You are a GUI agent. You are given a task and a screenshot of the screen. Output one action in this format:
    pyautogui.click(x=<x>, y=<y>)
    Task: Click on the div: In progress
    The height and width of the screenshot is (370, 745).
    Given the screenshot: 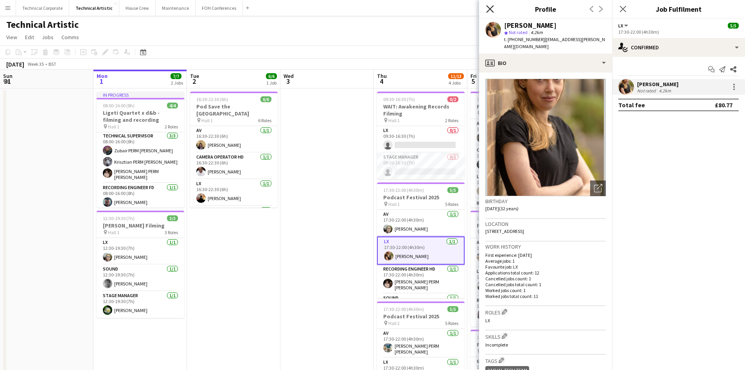 What is the action you would take?
    pyautogui.click(x=140, y=95)
    